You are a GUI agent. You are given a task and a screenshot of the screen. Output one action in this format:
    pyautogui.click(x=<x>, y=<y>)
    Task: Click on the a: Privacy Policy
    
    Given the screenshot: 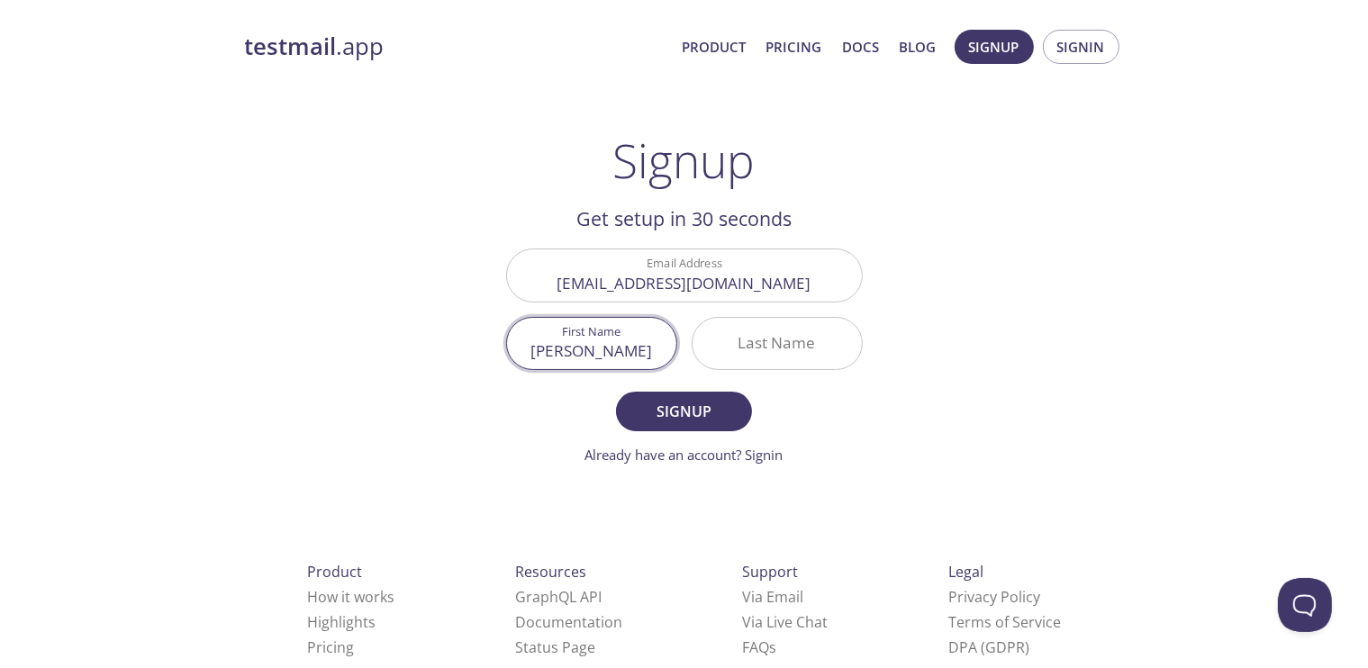 What is the action you would take?
    pyautogui.click(x=994, y=597)
    